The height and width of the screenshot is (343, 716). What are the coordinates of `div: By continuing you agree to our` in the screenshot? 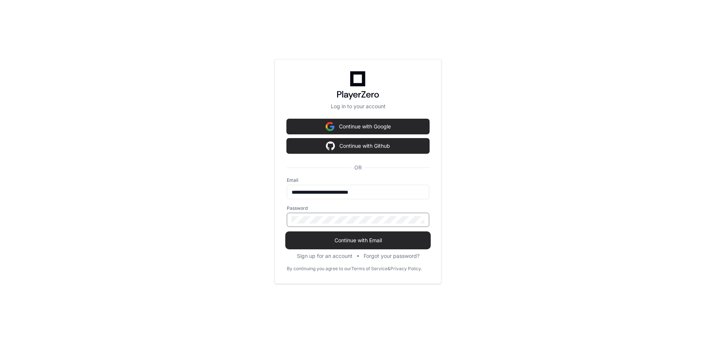 It's located at (319, 268).